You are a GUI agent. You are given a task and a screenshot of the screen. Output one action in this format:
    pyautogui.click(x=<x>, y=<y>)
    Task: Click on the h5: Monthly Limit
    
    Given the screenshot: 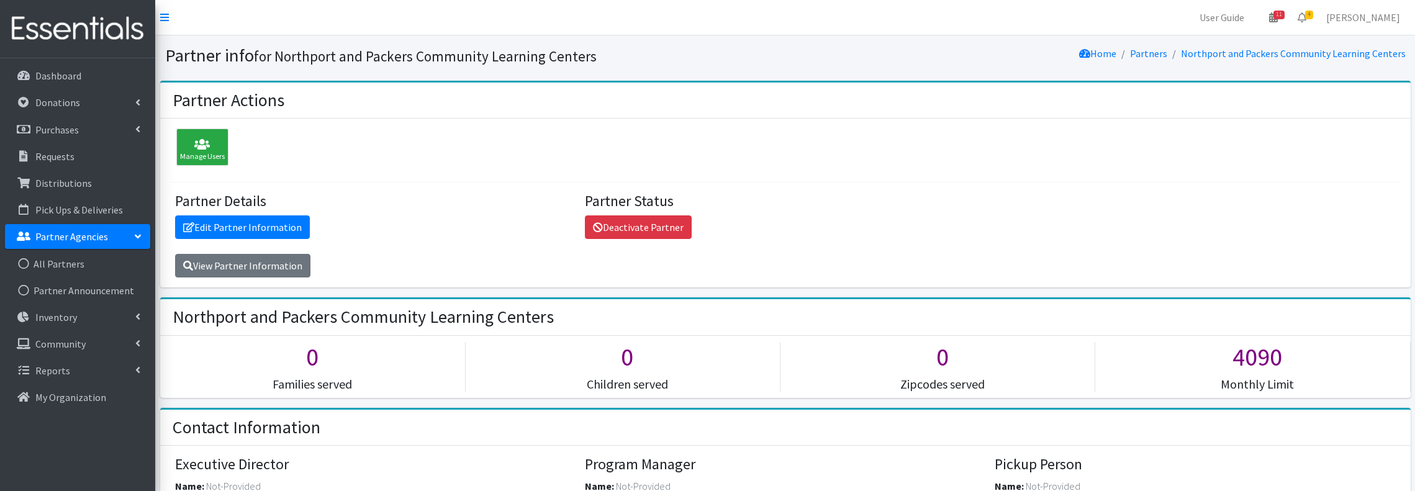 What is the action you would take?
    pyautogui.click(x=1256, y=384)
    